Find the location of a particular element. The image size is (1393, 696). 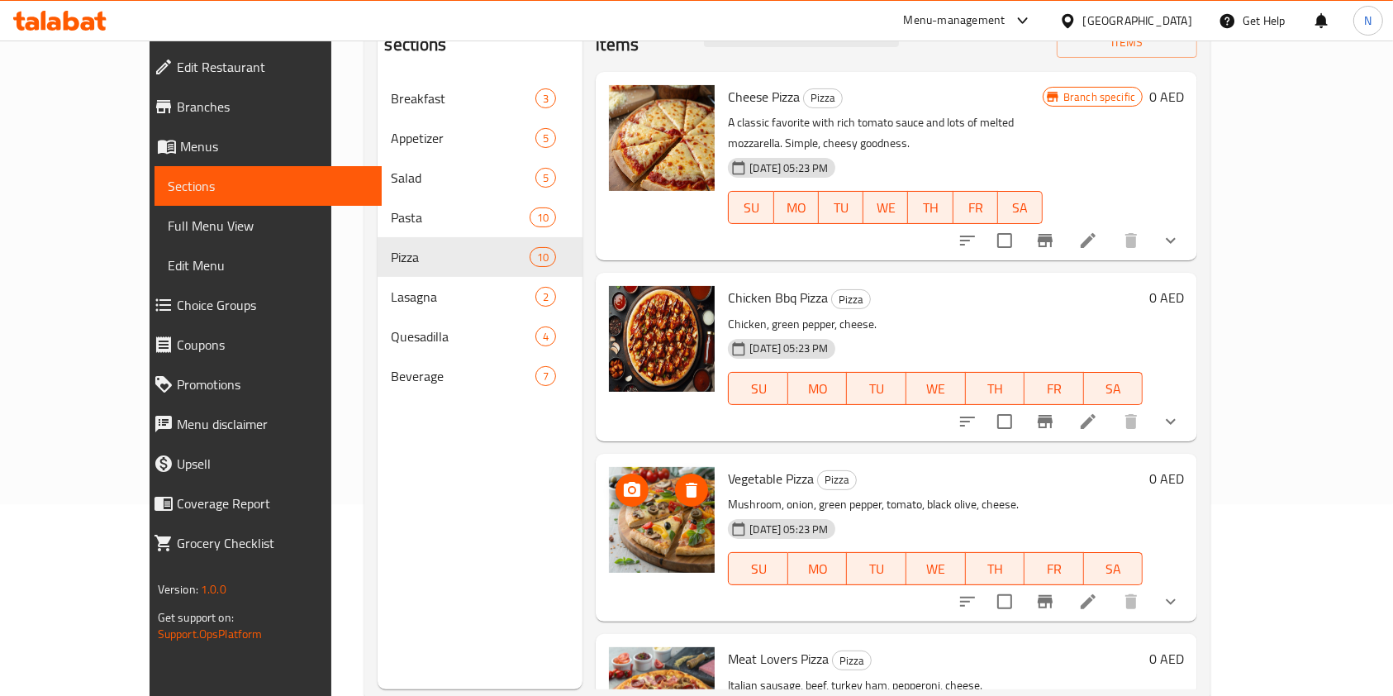

span: Sections is located at coordinates (268, 186).